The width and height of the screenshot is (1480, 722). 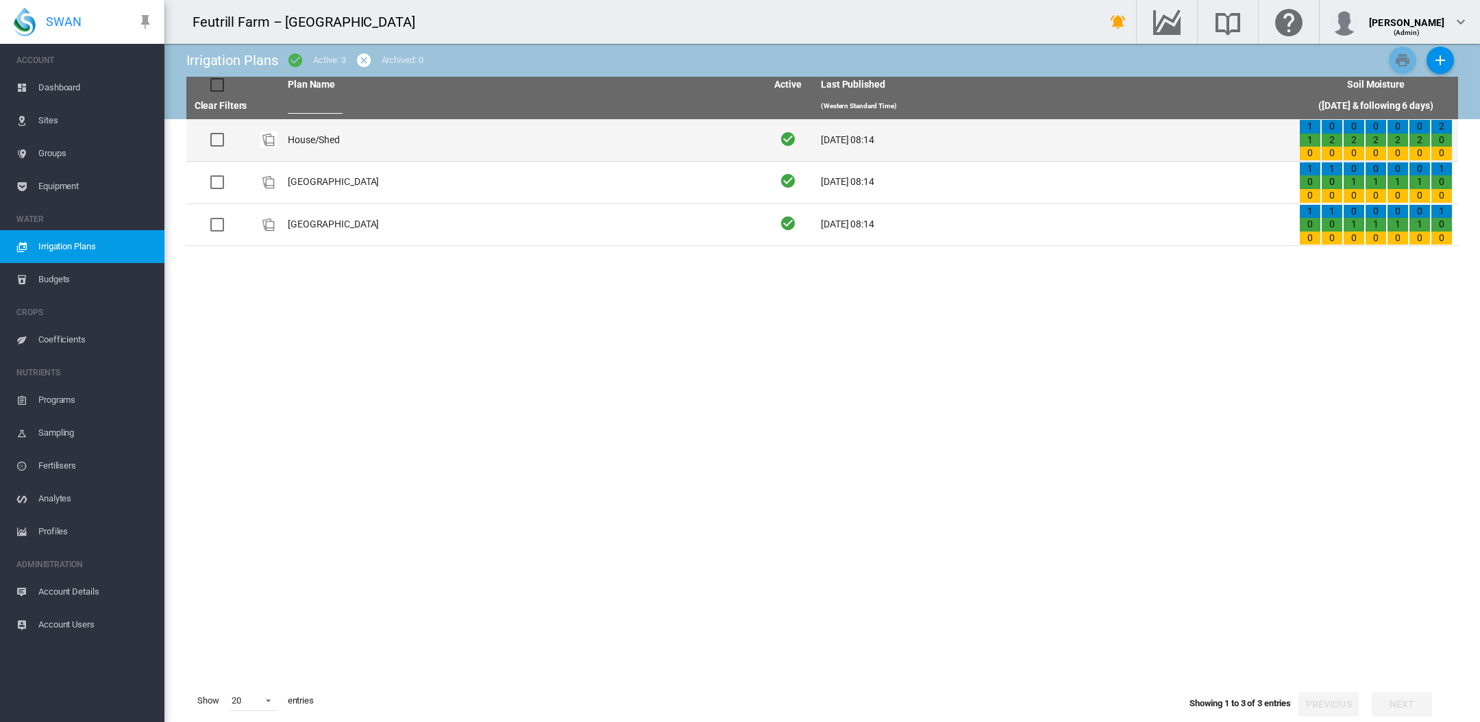 I want to click on button: Add New Plan, so click(x=1440, y=60).